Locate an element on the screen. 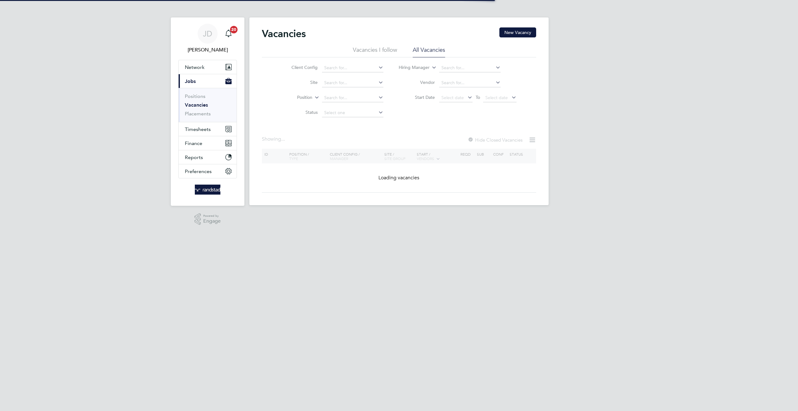  span: Powered by is located at coordinates (212, 216).